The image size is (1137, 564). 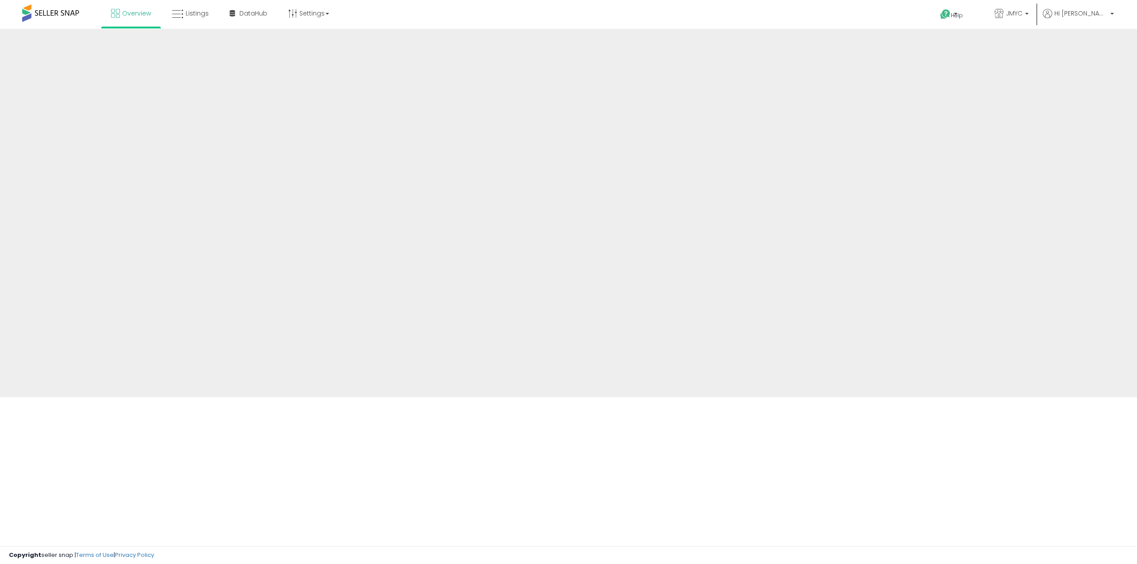 I want to click on span: Overview, so click(x=136, y=13).